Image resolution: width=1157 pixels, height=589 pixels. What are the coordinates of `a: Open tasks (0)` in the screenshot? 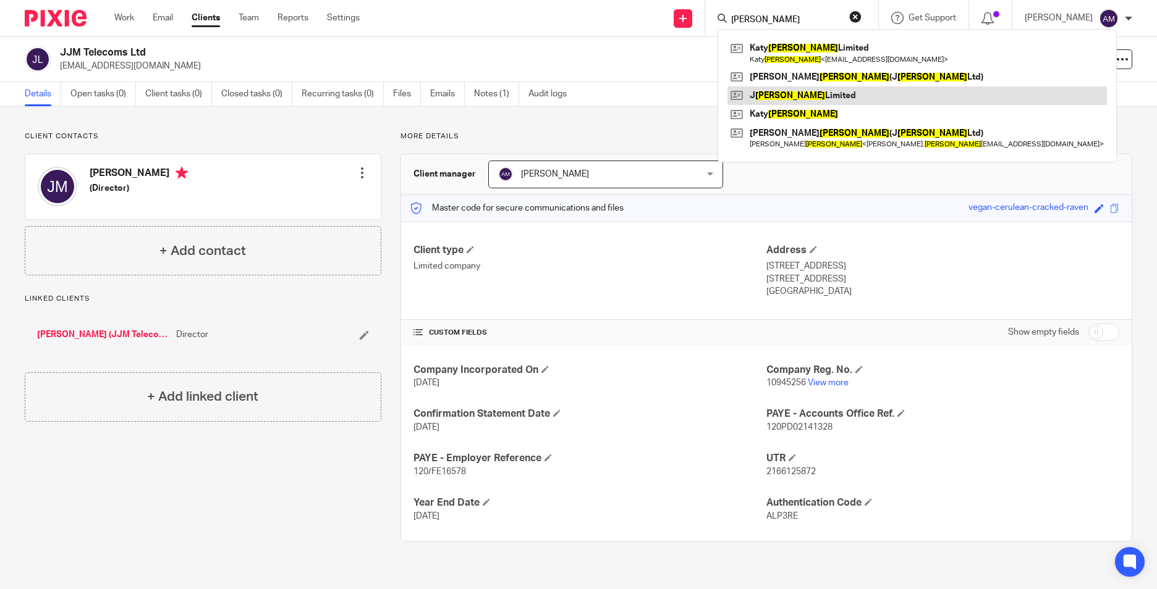 It's located at (103, 94).